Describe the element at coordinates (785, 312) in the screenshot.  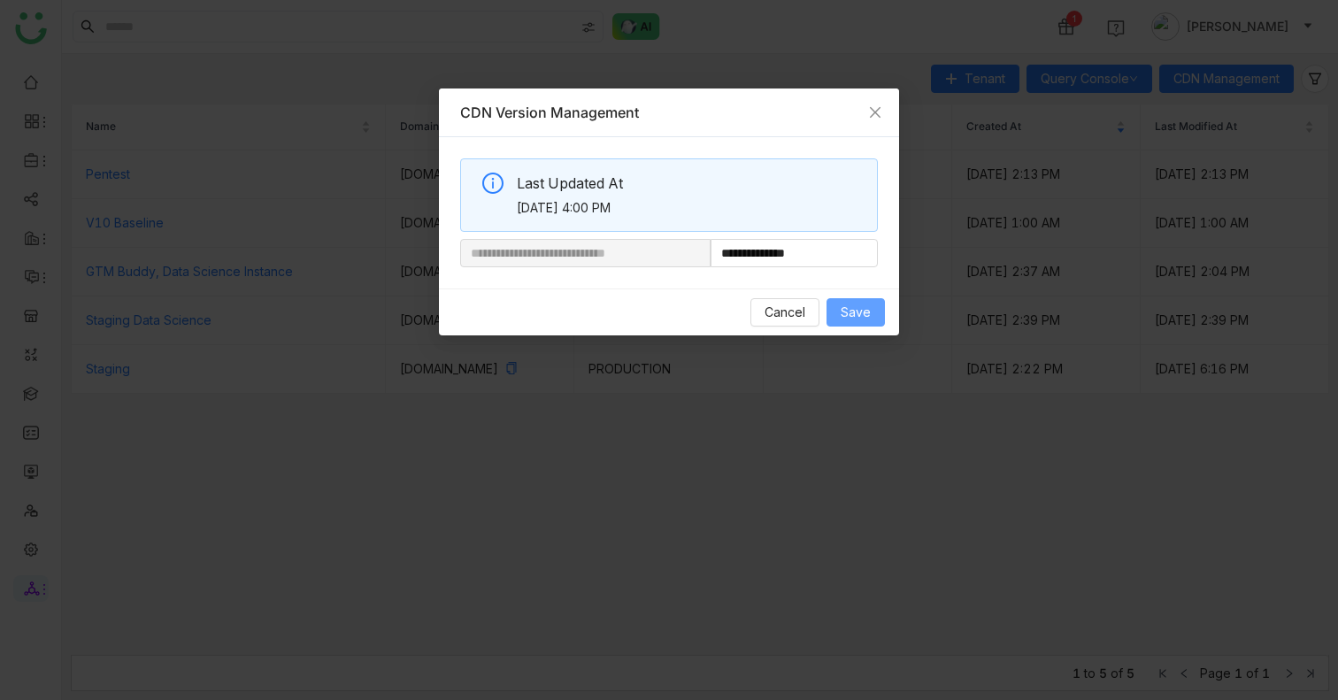
I see `button: Cancel` at that location.